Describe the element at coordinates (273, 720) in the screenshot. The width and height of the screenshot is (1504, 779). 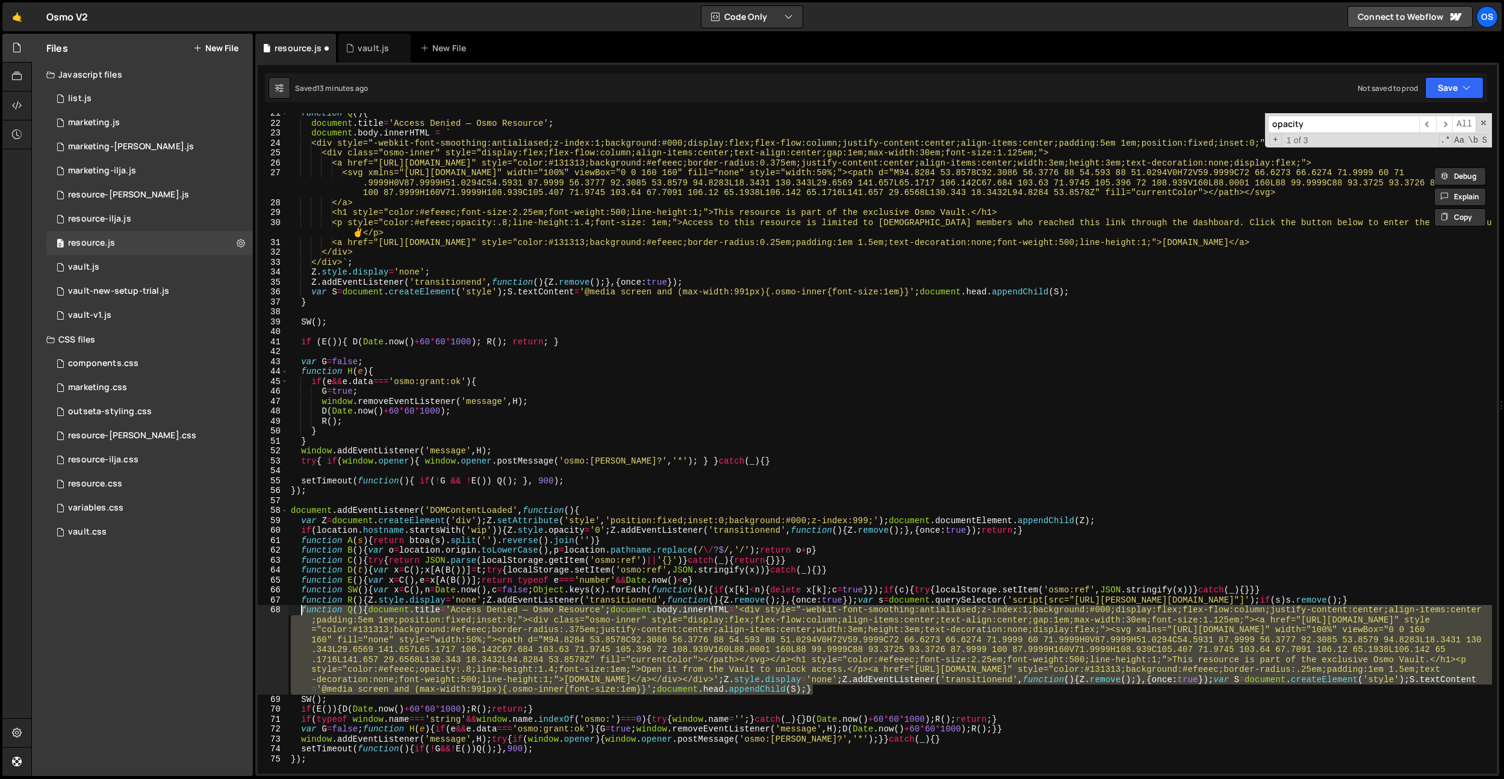
I see `div: 71` at that location.